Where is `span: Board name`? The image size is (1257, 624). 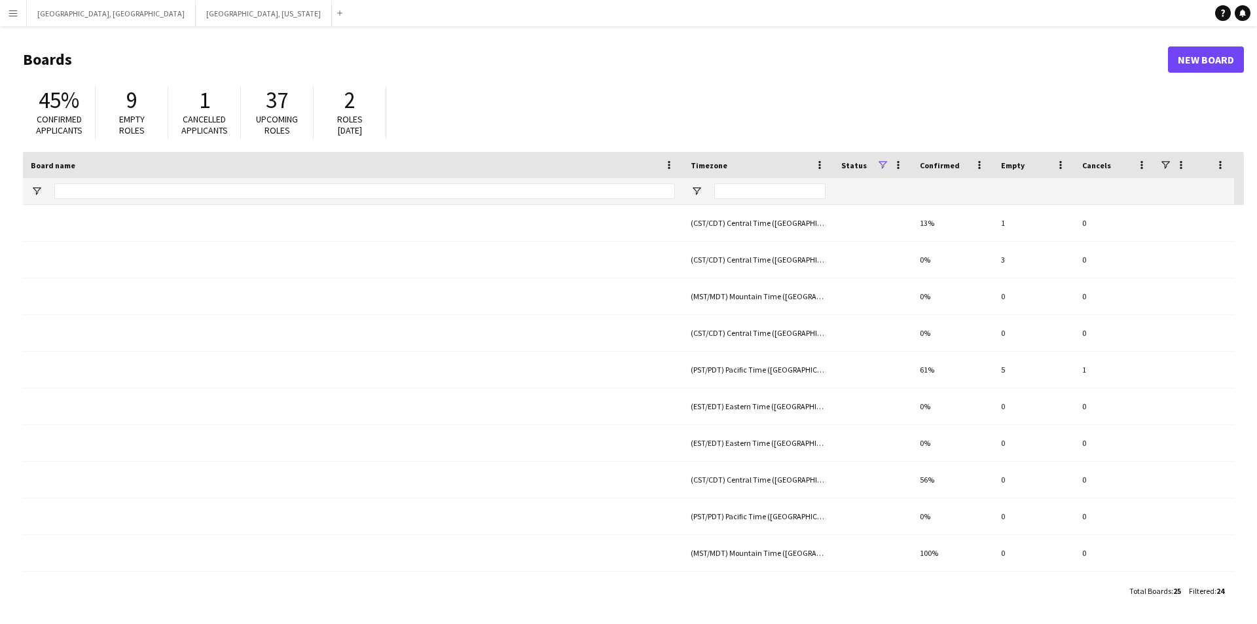
span: Board name is located at coordinates (53, 165).